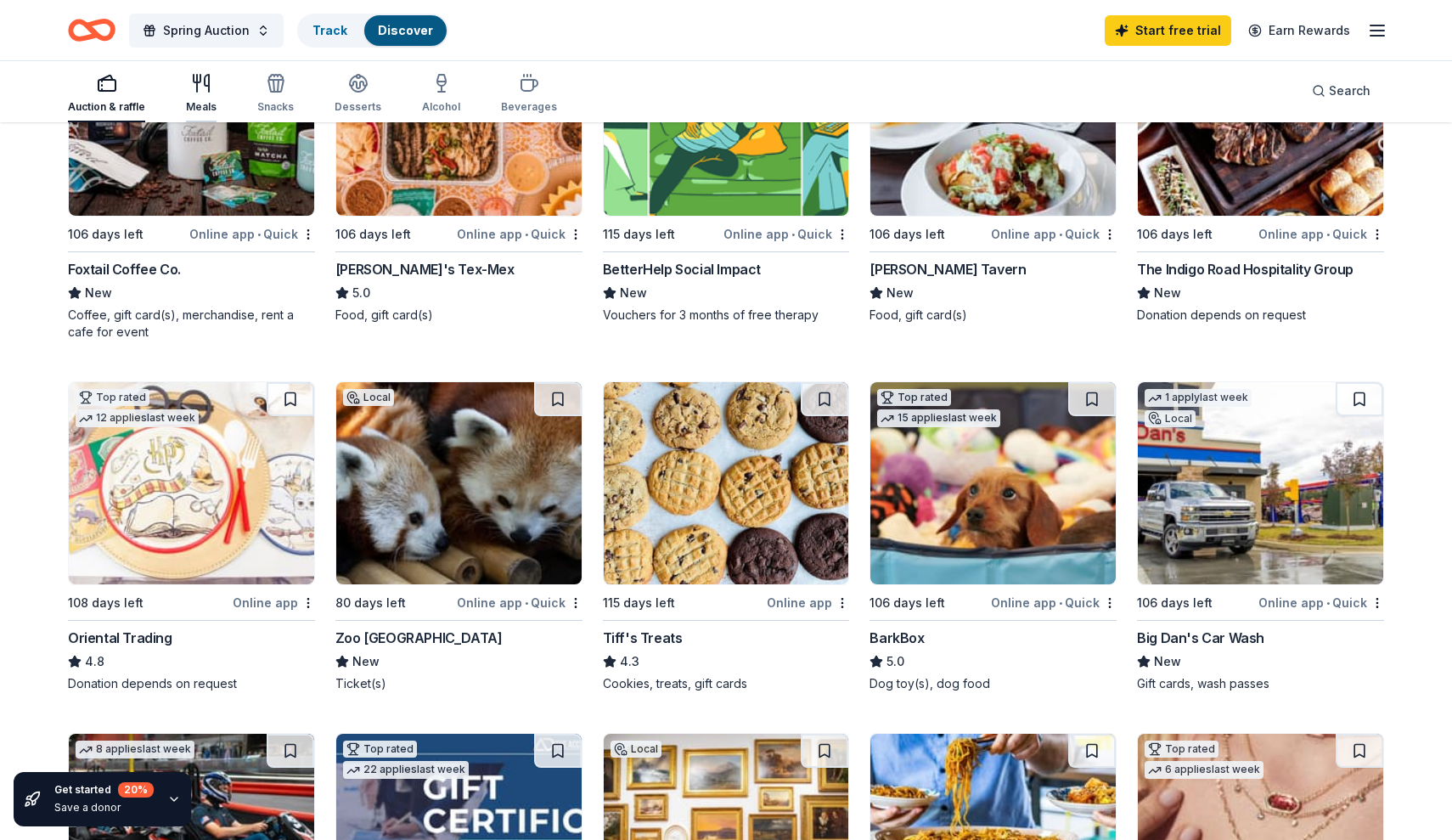  I want to click on a: Start free trial, so click(1168, 31).